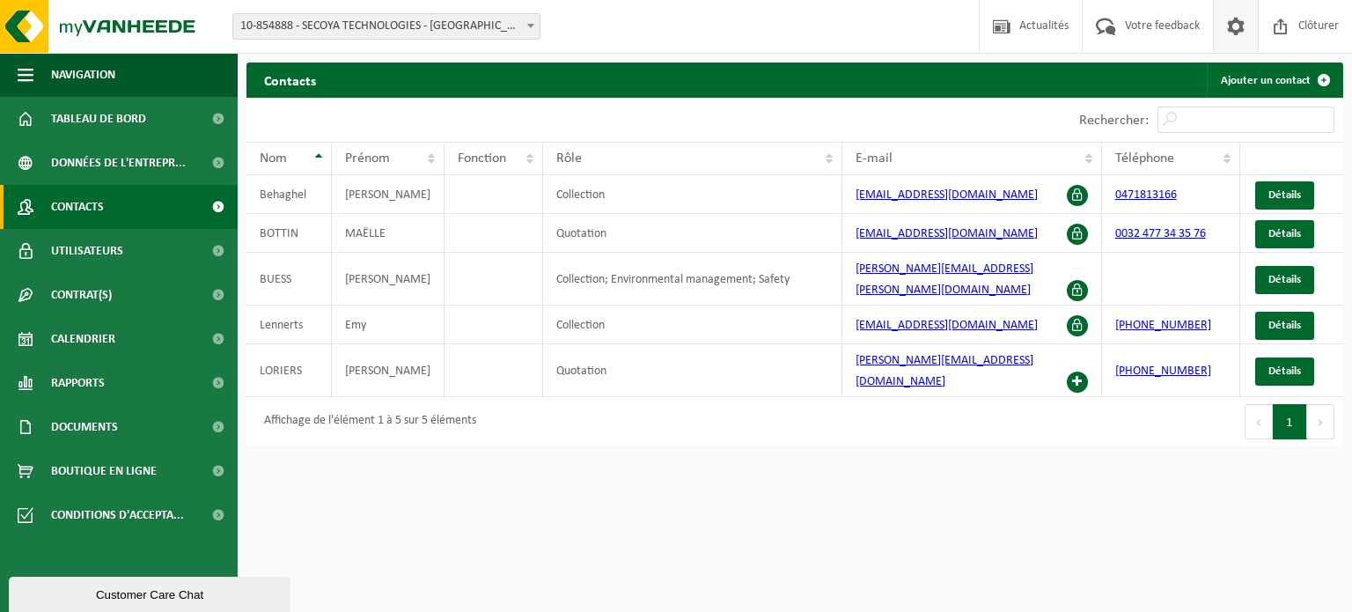 The height and width of the screenshot is (612, 1352). What do you see at coordinates (569, 158) in the screenshot?
I see `span: Rôle` at bounding box center [569, 158].